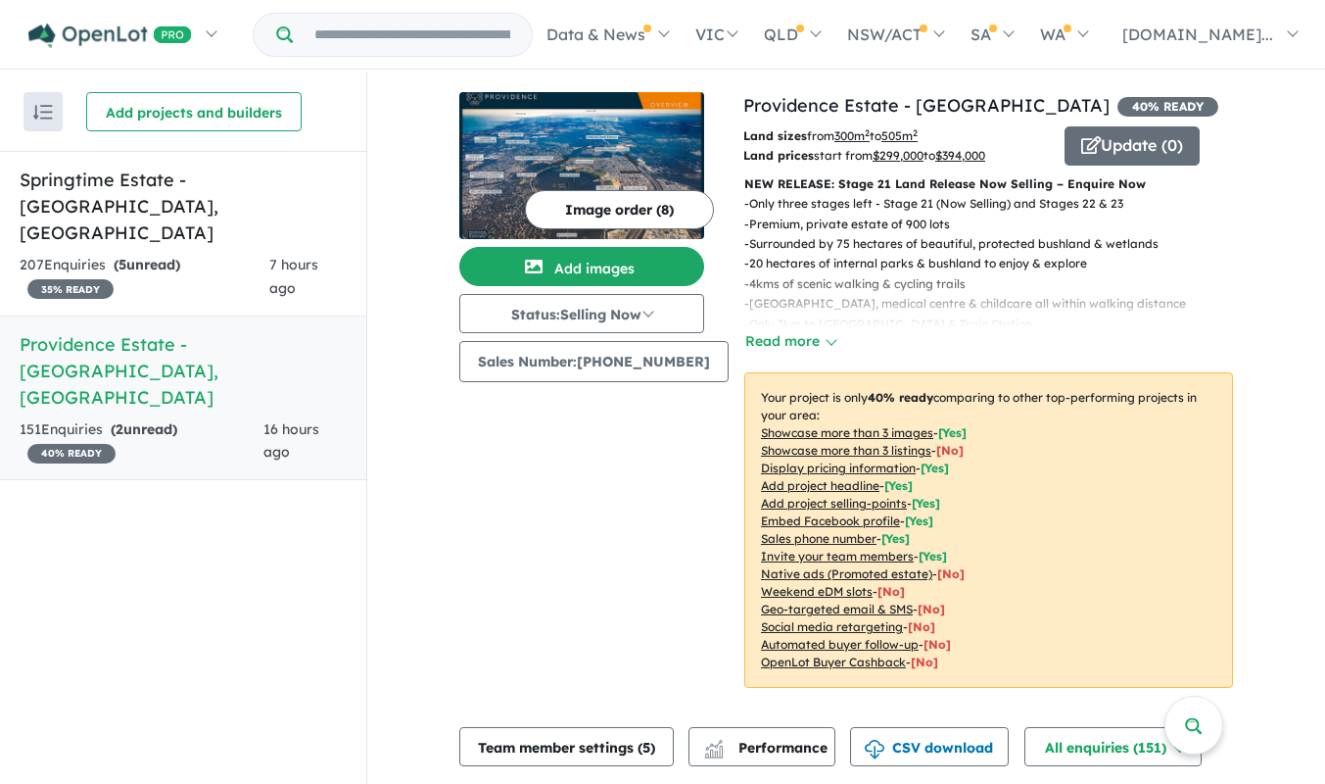 The width and height of the screenshot is (1325, 784). I want to click on u: 300 m, so click(852, 135).